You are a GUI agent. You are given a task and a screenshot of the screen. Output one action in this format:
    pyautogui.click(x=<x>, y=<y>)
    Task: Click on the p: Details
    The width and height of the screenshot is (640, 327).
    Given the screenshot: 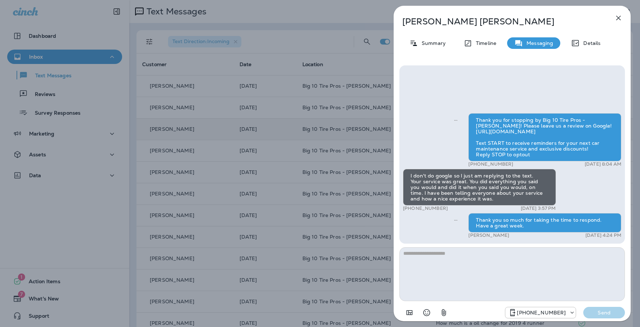 What is the action you would take?
    pyautogui.click(x=590, y=43)
    